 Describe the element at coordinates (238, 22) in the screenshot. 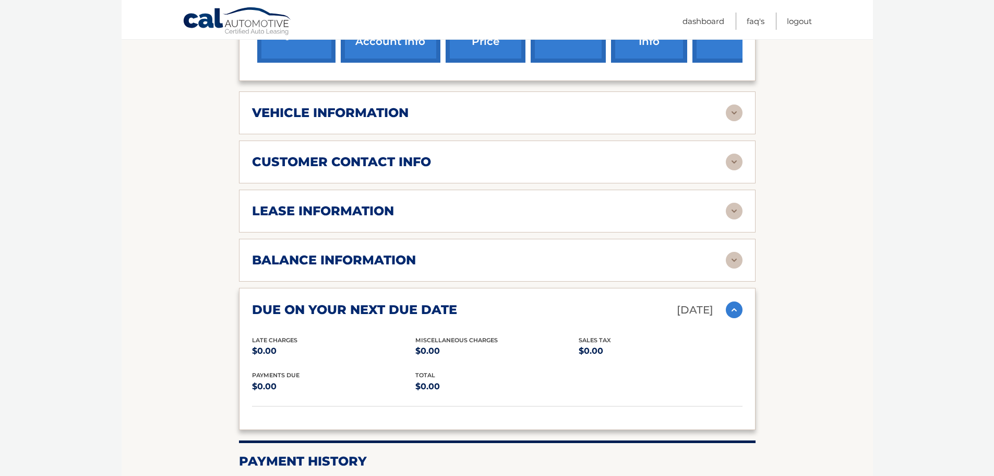

I see `a: Cal Automotive` at that location.